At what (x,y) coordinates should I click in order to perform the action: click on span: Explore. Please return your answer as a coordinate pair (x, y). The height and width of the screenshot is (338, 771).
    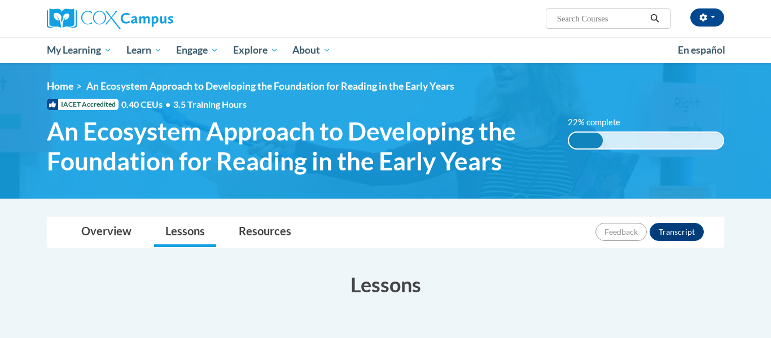
    Looking at the image, I should click on (256, 50).